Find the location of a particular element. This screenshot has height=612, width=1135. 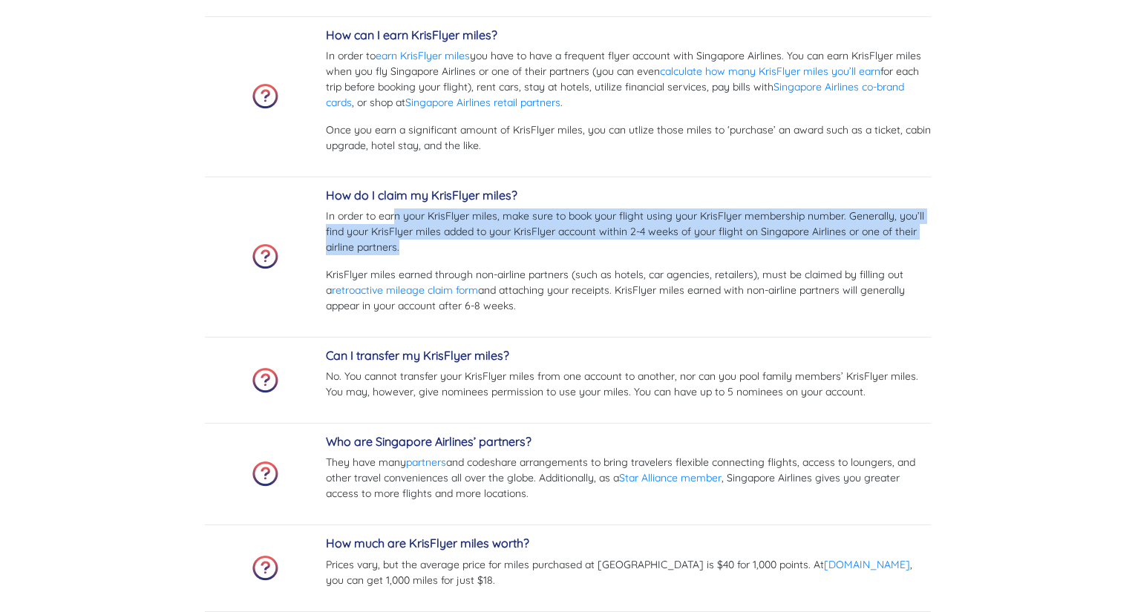

a: retroactive mileage claim form is located at coordinates (405, 290).